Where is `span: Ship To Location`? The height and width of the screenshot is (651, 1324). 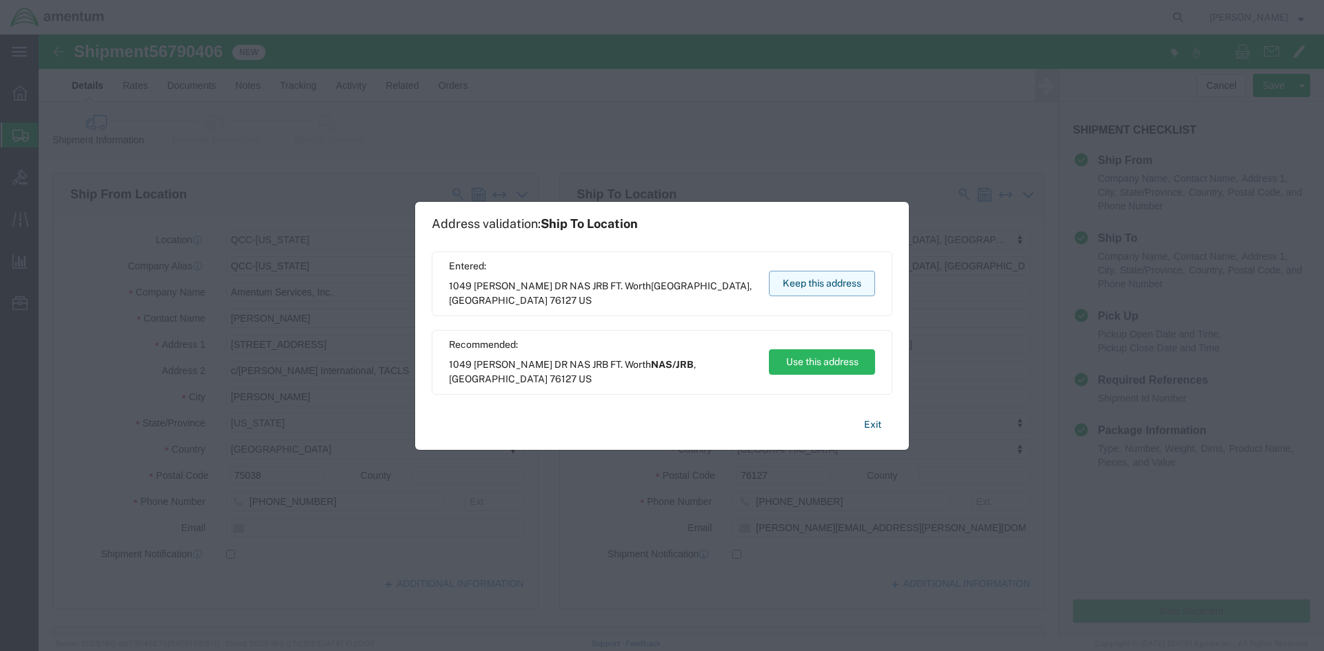
span: Ship To Location is located at coordinates (589, 223).